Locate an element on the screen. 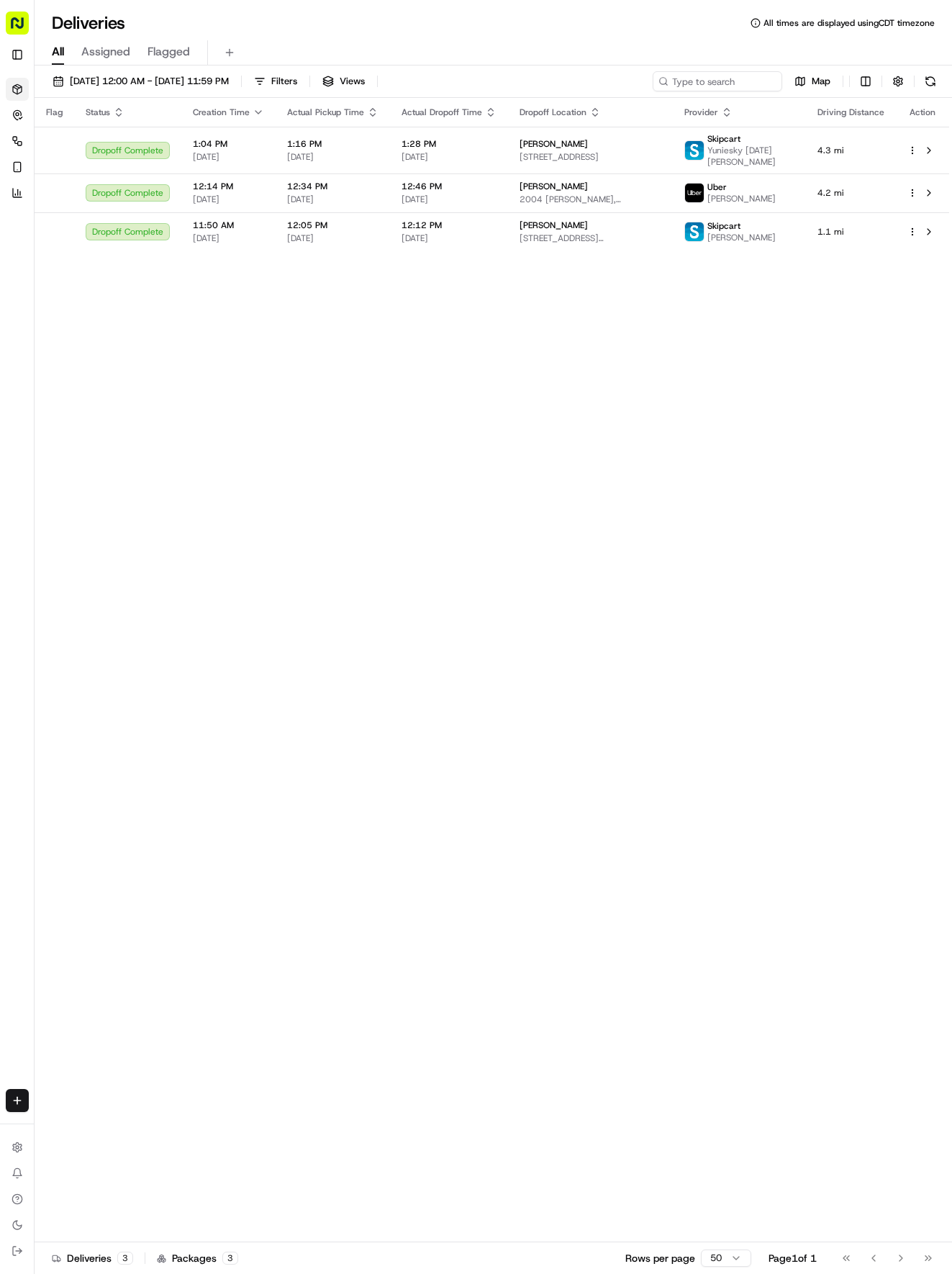 This screenshot has width=952, height=1274. button: Map is located at coordinates (813, 81).